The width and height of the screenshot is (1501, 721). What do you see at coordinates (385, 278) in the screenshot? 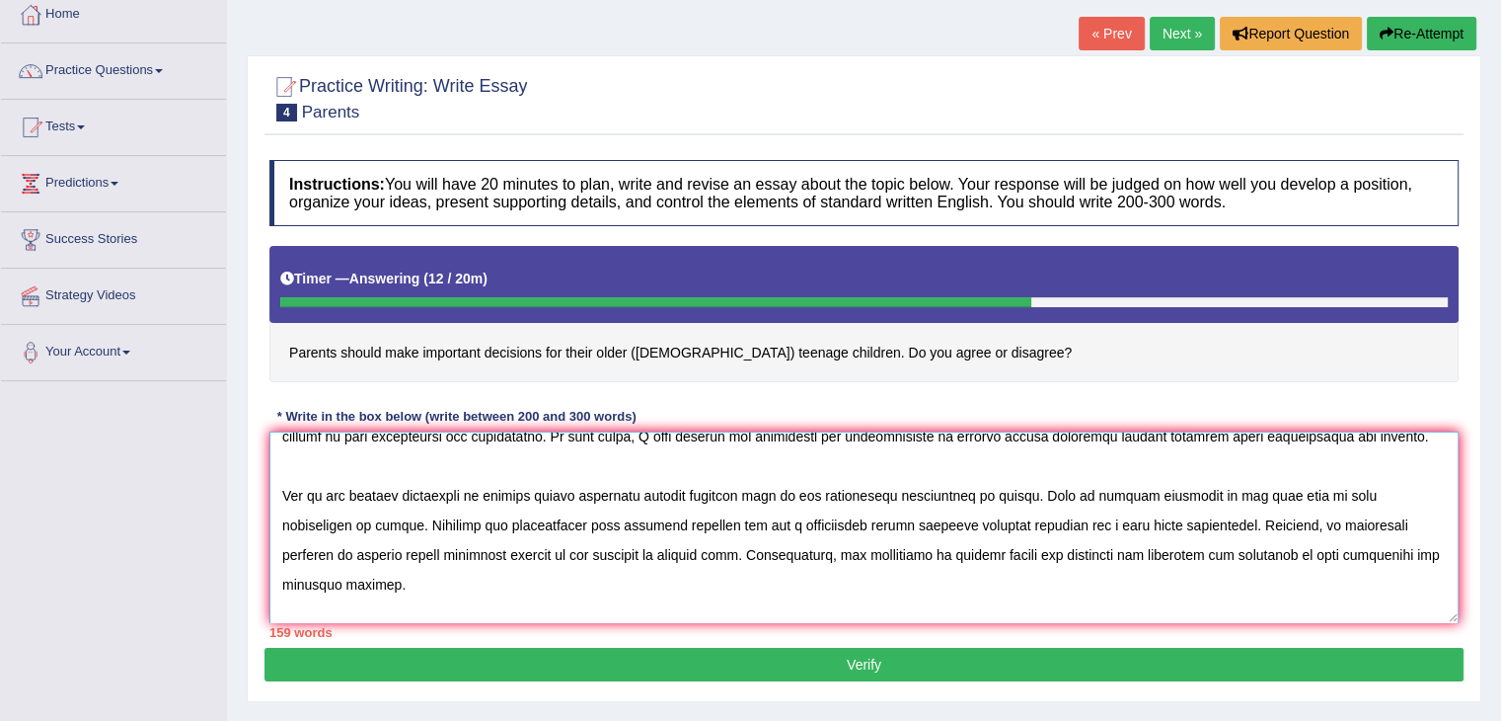
I see `b: Answering` at bounding box center [385, 278].